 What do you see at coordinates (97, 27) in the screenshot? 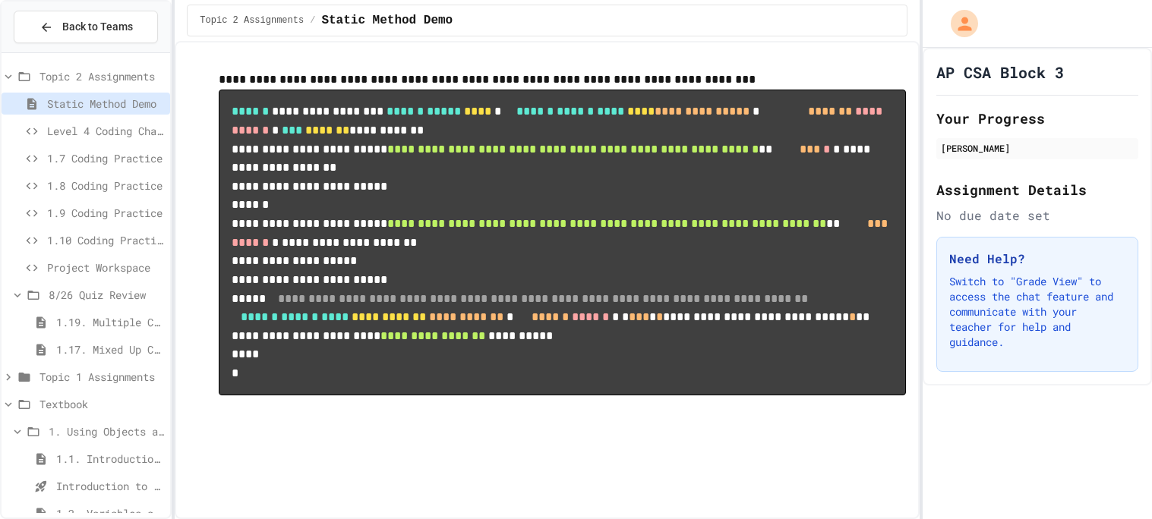
I see `span: Back to Teams` at bounding box center [97, 27].